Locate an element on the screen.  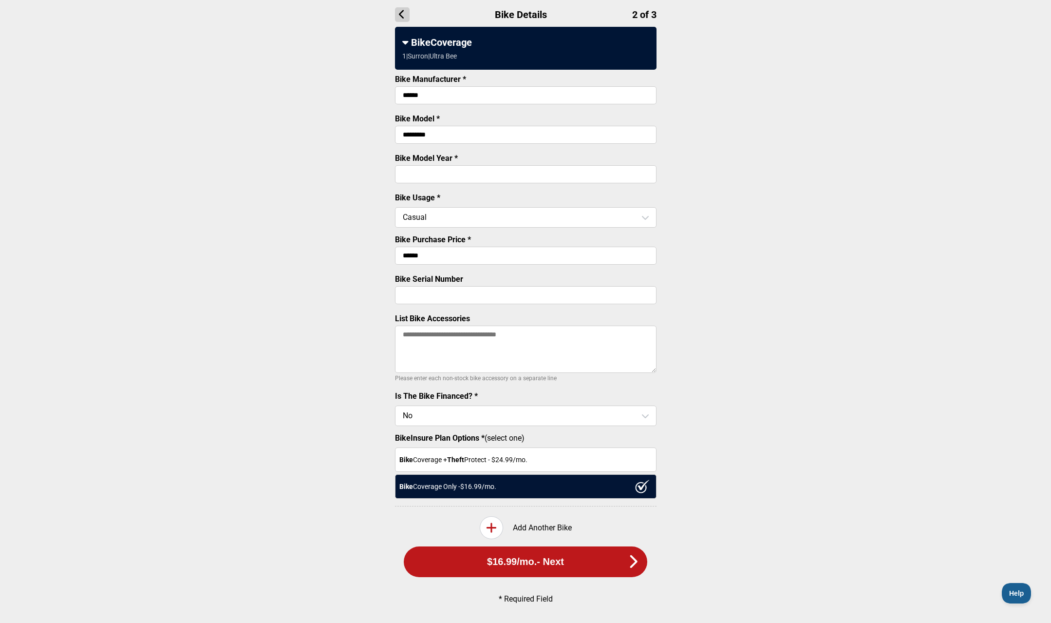
p: Please enter each non-stock bike accessory on a separate line is located at coordinates (526, 378).